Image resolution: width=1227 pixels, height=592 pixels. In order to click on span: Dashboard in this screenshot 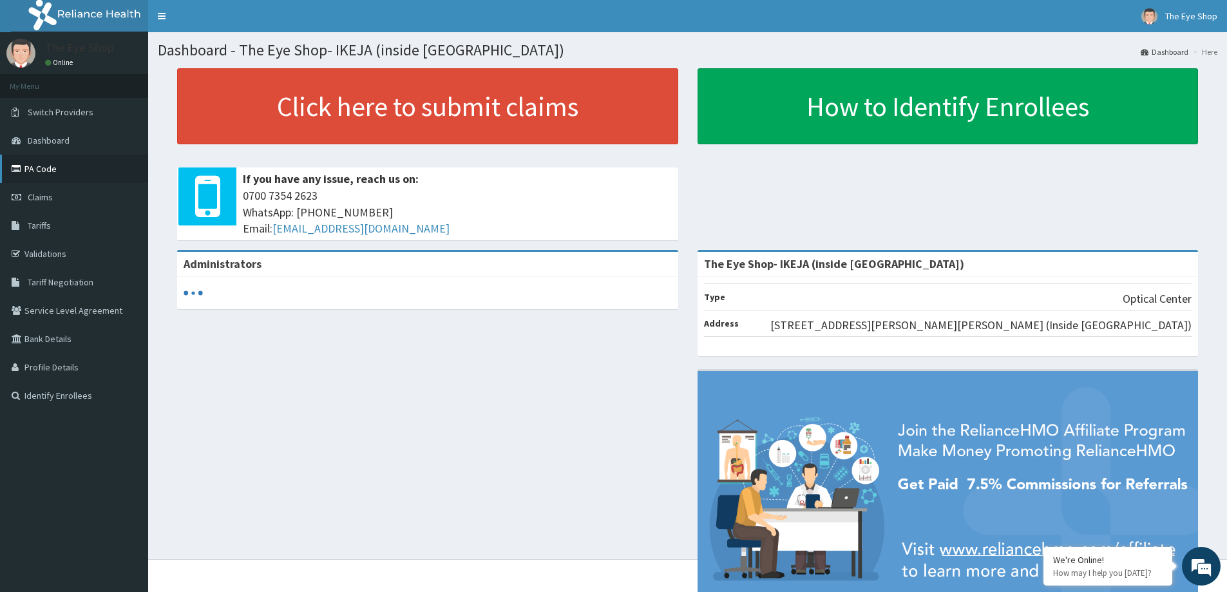, I will do `click(48, 140)`.